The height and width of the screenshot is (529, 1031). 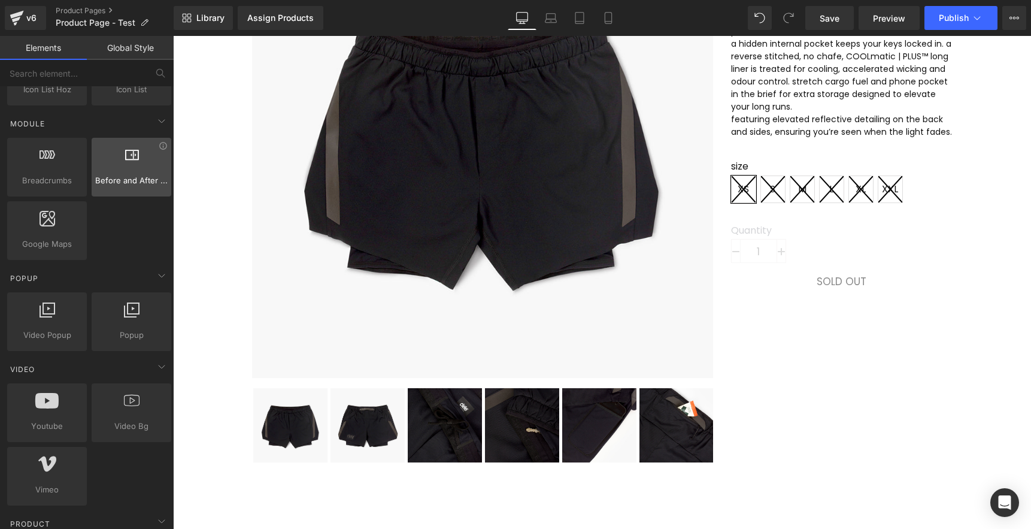 I want to click on button: Redo, so click(x=788, y=18).